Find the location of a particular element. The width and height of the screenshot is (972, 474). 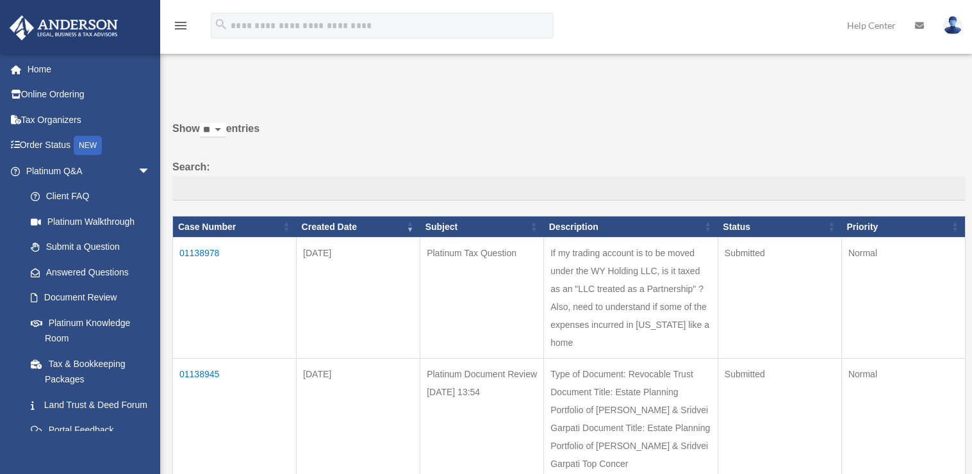

a: Client FAQ is located at coordinates (90, 197).